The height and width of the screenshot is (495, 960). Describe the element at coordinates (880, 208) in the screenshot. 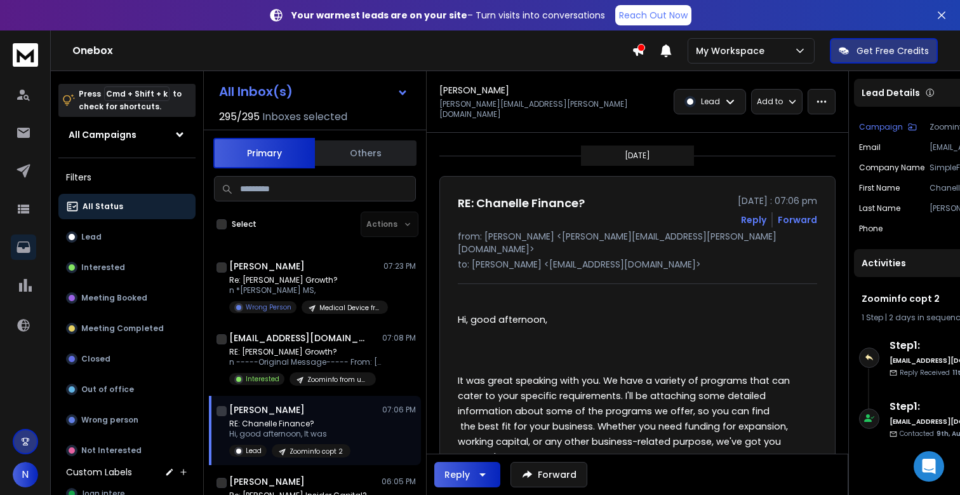

I see `p: Last Name` at that location.